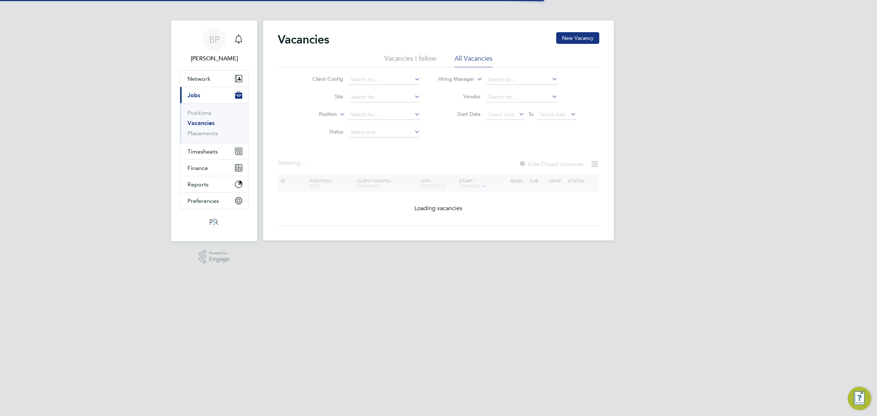 The image size is (877, 416). What do you see at coordinates (214, 184) in the screenshot?
I see `button: Reports` at bounding box center [214, 184].